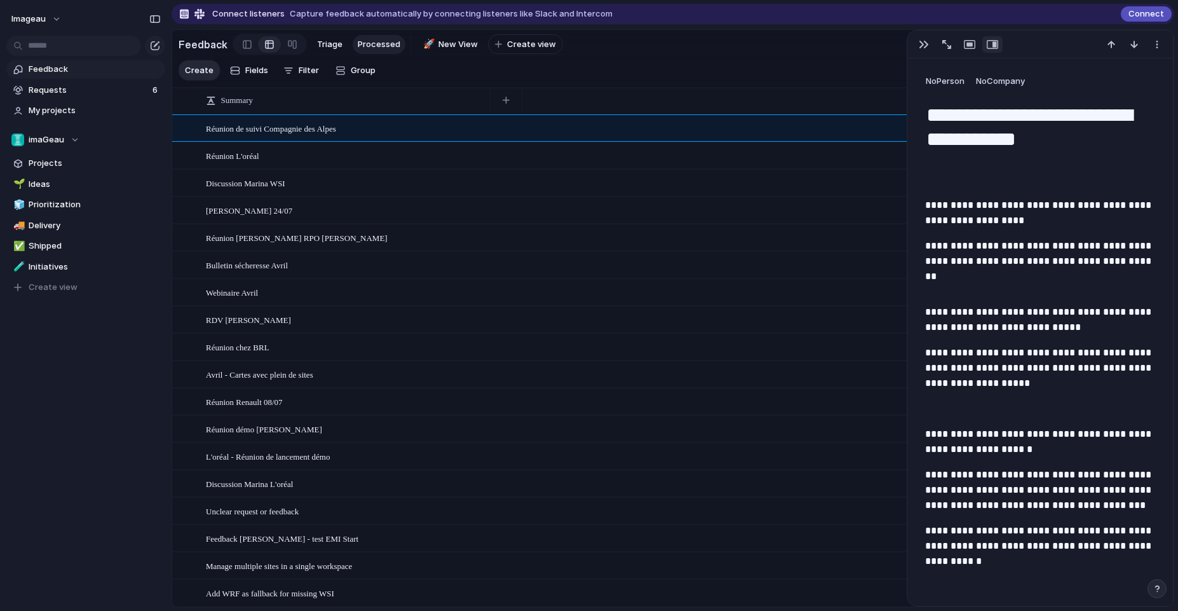 Image resolution: width=1178 pixels, height=611 pixels. Describe the element at coordinates (86, 184) in the screenshot. I see `div: 🌱Ideas` at that location.